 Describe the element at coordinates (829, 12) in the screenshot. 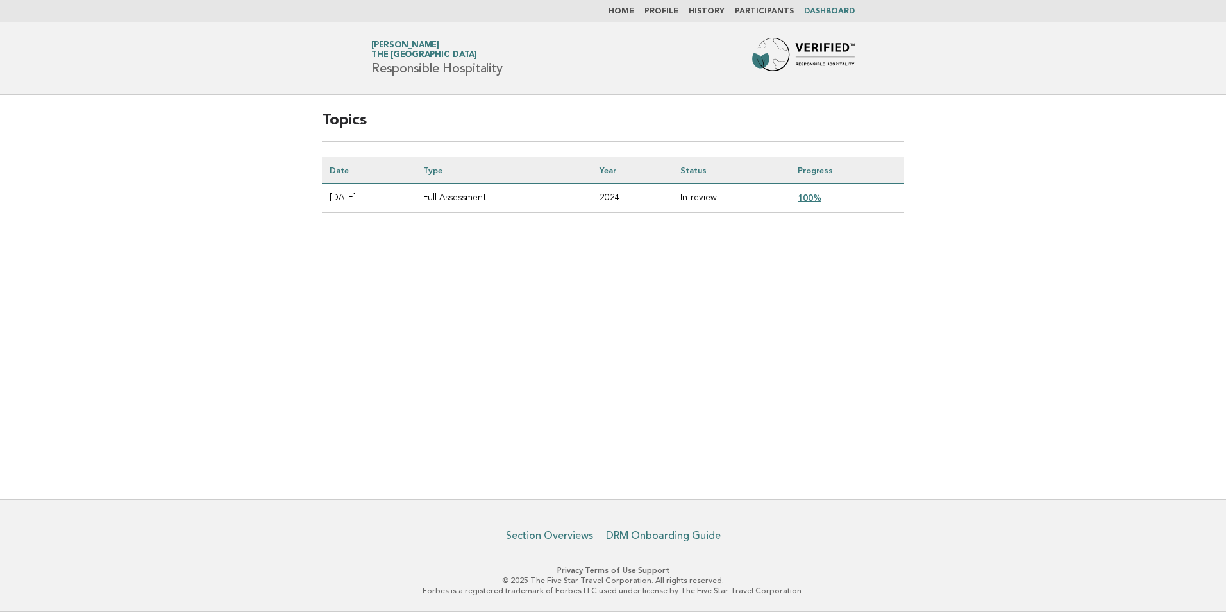

I see `a: Dashboard` at that location.